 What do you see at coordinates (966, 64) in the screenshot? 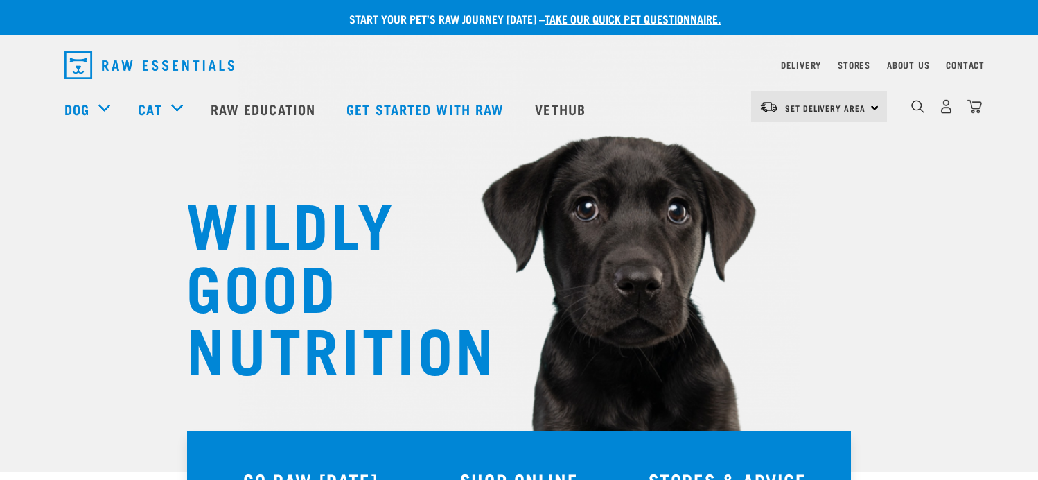
I see `a: Contact` at bounding box center [966, 64].